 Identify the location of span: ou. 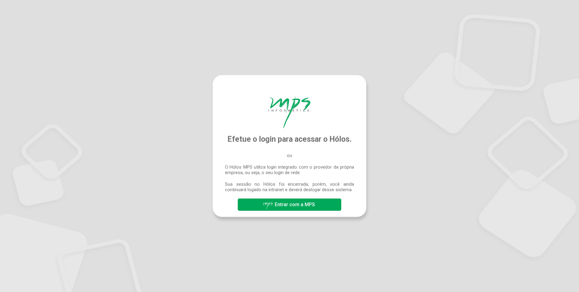
(289, 155).